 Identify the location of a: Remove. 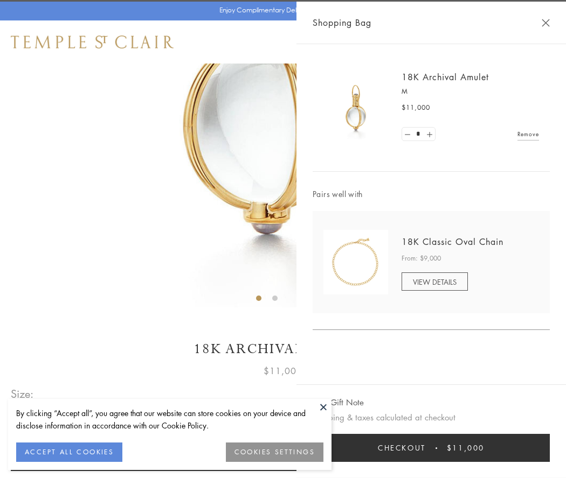
(528, 134).